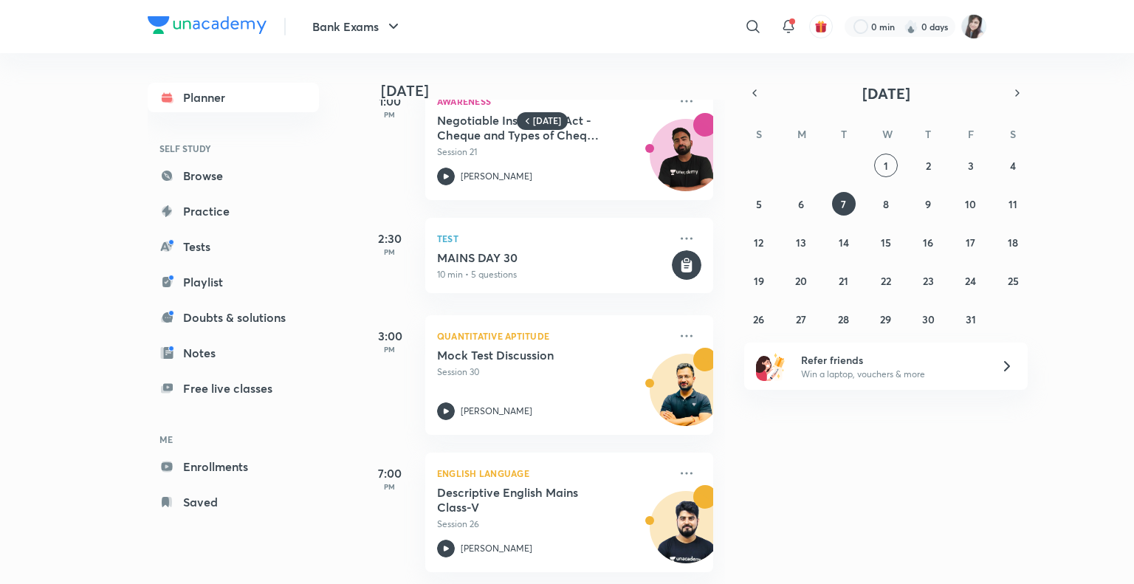 The width and height of the screenshot is (1134, 584). I want to click on abbr: Monday, so click(802, 134).